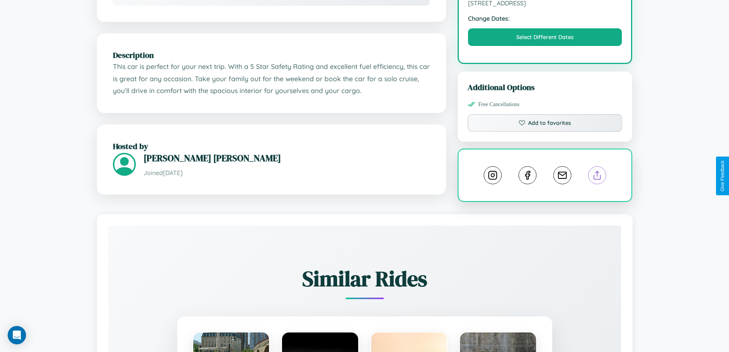 Image resolution: width=729 pixels, height=352 pixels. Describe the element at coordinates (545, 87) in the screenshot. I see `h3: Additional Options` at that location.